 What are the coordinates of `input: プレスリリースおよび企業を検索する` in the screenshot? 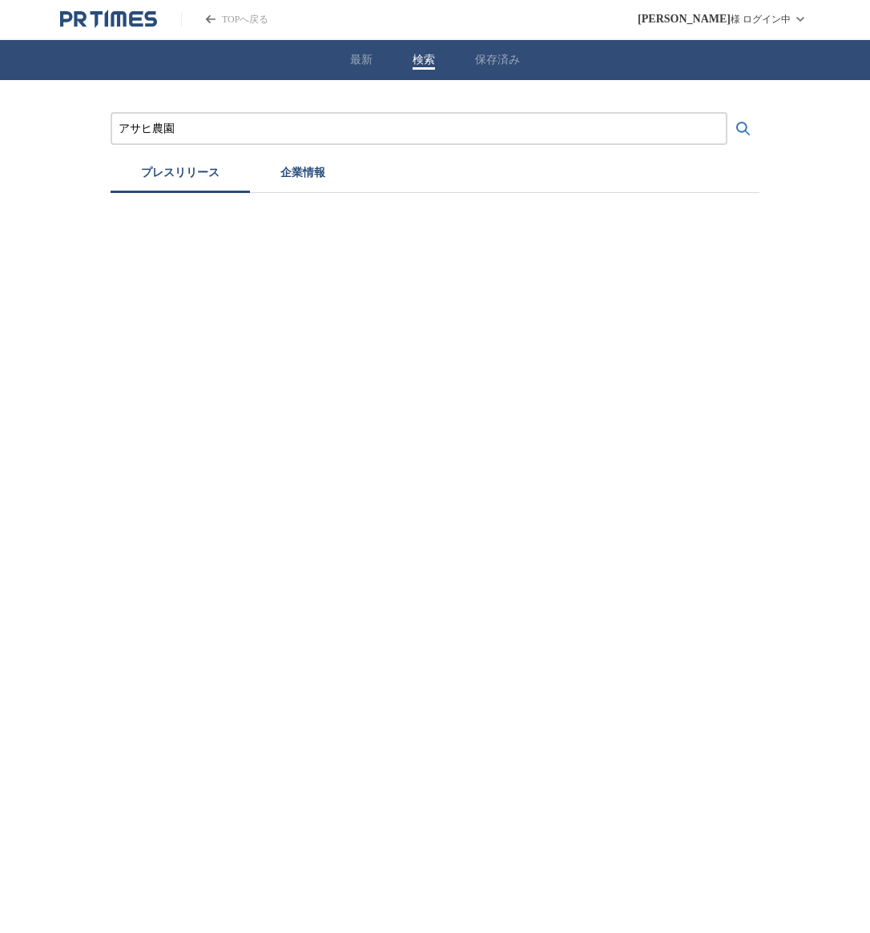 It's located at (419, 129).